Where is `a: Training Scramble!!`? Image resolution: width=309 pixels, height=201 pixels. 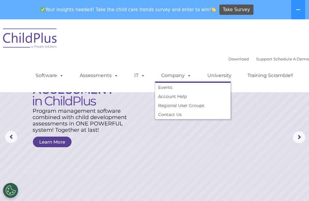 a: Training Scramble!! is located at coordinates (270, 75).